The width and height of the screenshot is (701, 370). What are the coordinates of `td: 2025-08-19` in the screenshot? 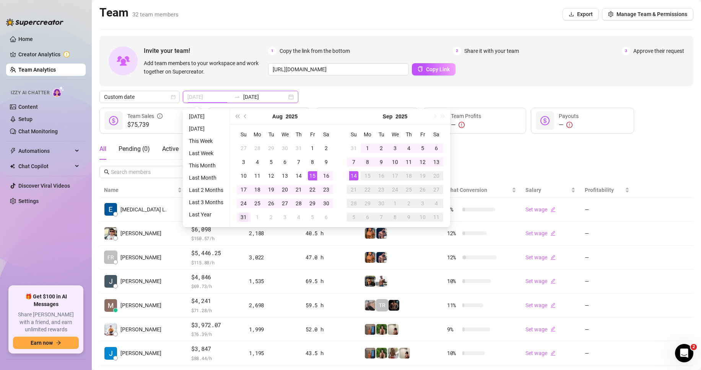 It's located at (271, 189).